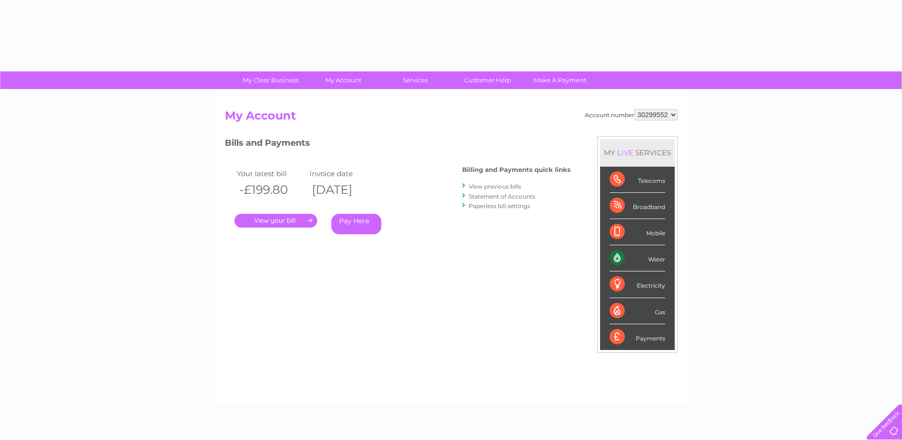 This screenshot has height=440, width=902. Describe the element at coordinates (398, 144) in the screenshot. I see `h3: Bills and Payments` at that location.